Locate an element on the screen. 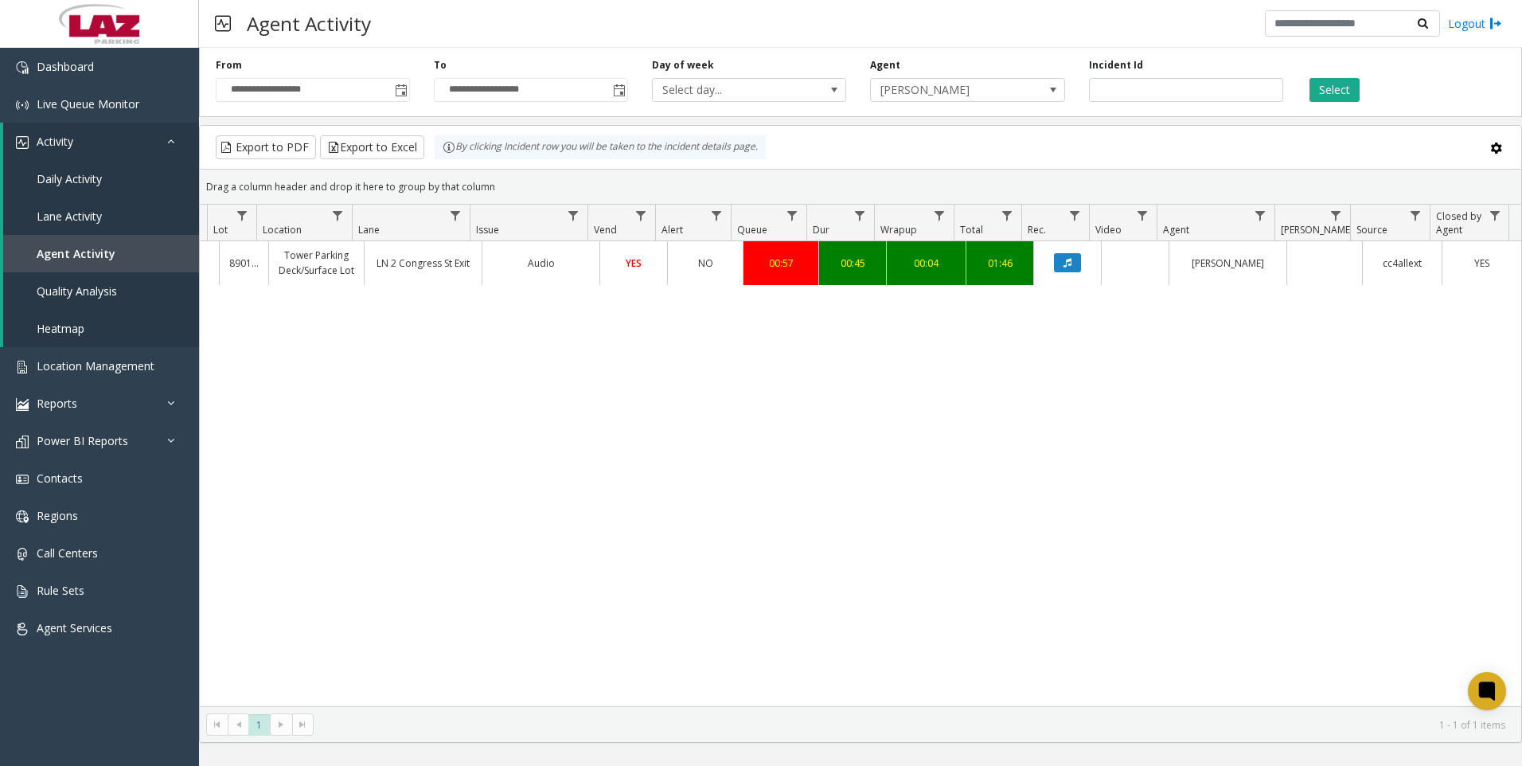 This screenshot has height=766, width=1522. a: 00:04 is located at coordinates (925, 263).